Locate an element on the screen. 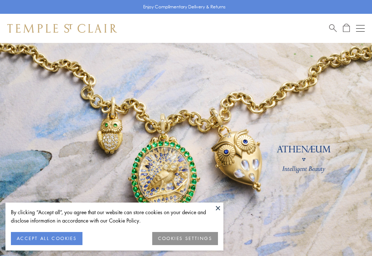  a: Search is located at coordinates (333, 28).